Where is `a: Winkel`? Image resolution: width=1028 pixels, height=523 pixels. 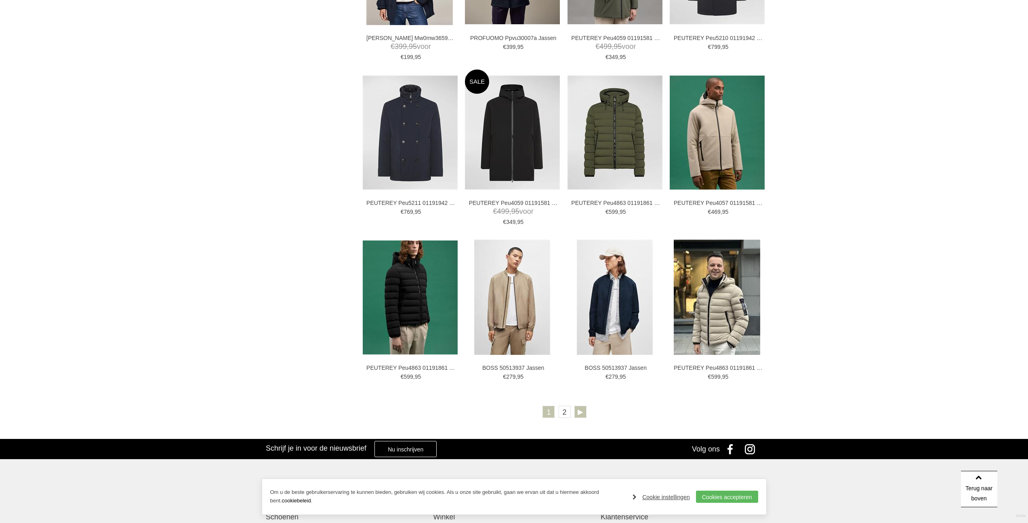
a: Winkel is located at coordinates (514, 517).